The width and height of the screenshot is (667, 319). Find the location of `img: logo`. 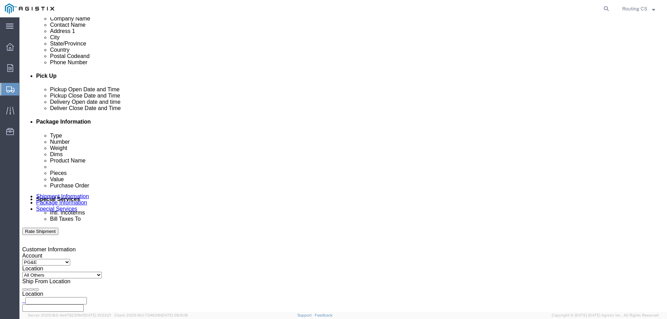

img: logo is located at coordinates (30, 9).